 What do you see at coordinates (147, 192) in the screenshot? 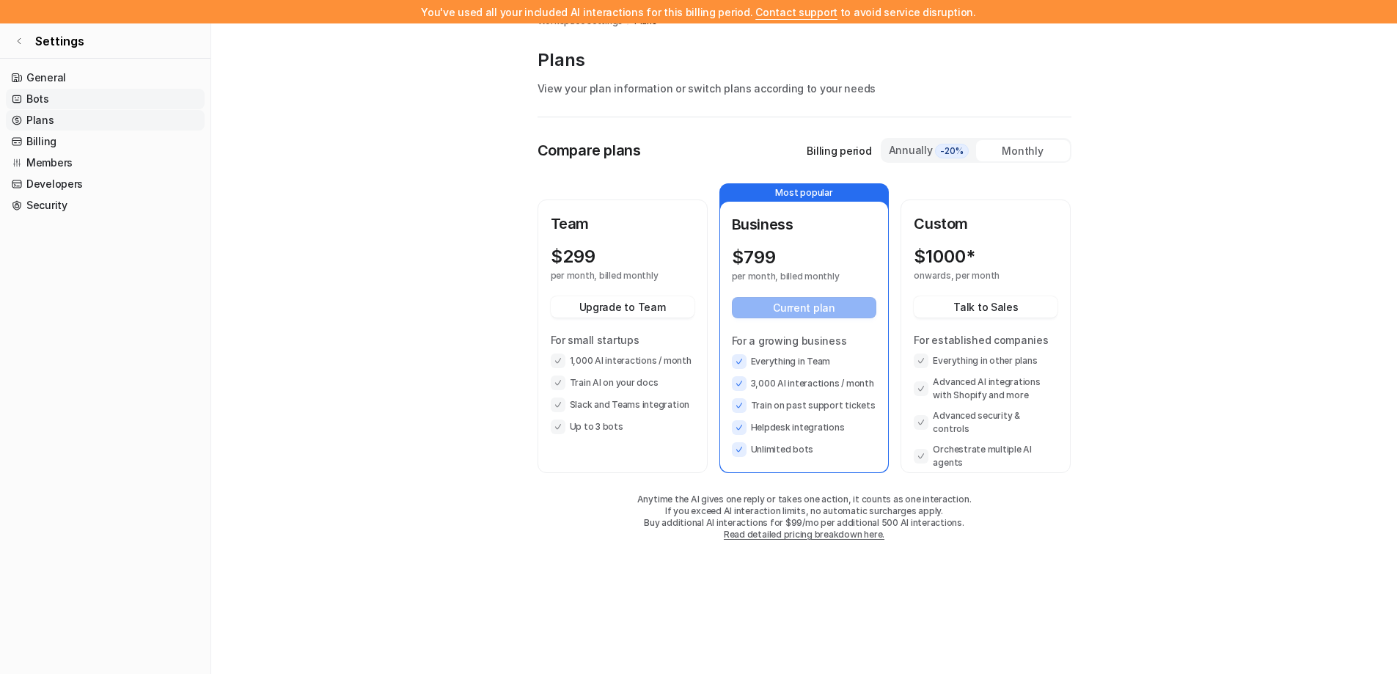
I see `div: Recent message` at bounding box center [147, 192].